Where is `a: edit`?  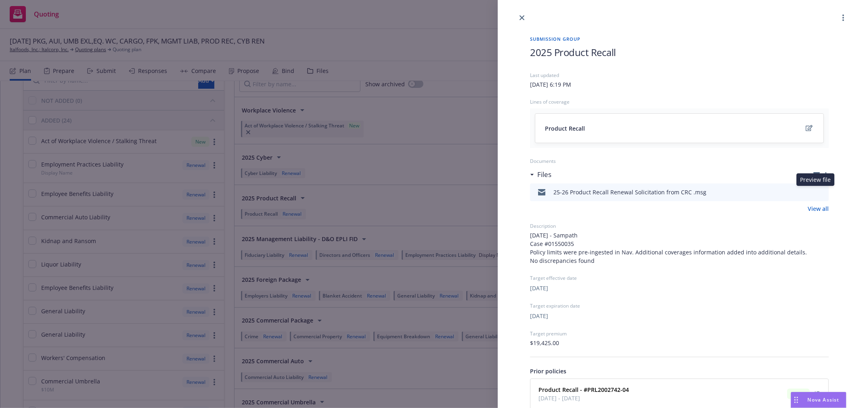 a: edit is located at coordinates (809, 128).